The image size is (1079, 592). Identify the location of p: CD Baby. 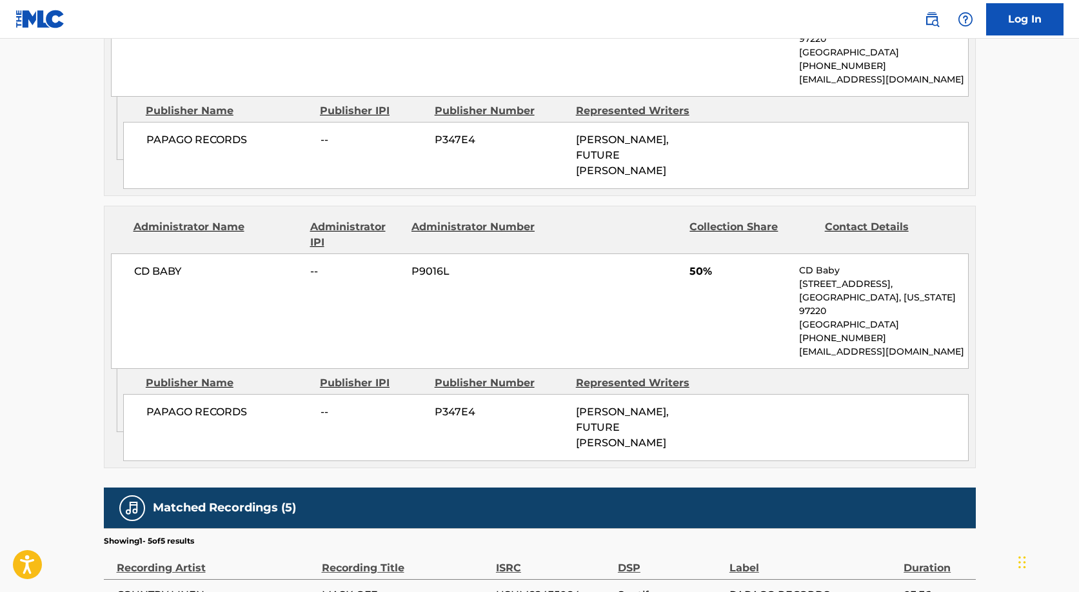
(883, 270).